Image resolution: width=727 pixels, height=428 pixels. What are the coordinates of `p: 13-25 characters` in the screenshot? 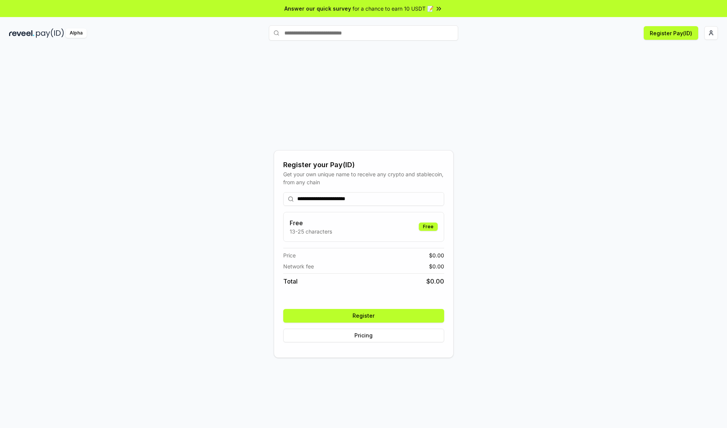 It's located at (311, 231).